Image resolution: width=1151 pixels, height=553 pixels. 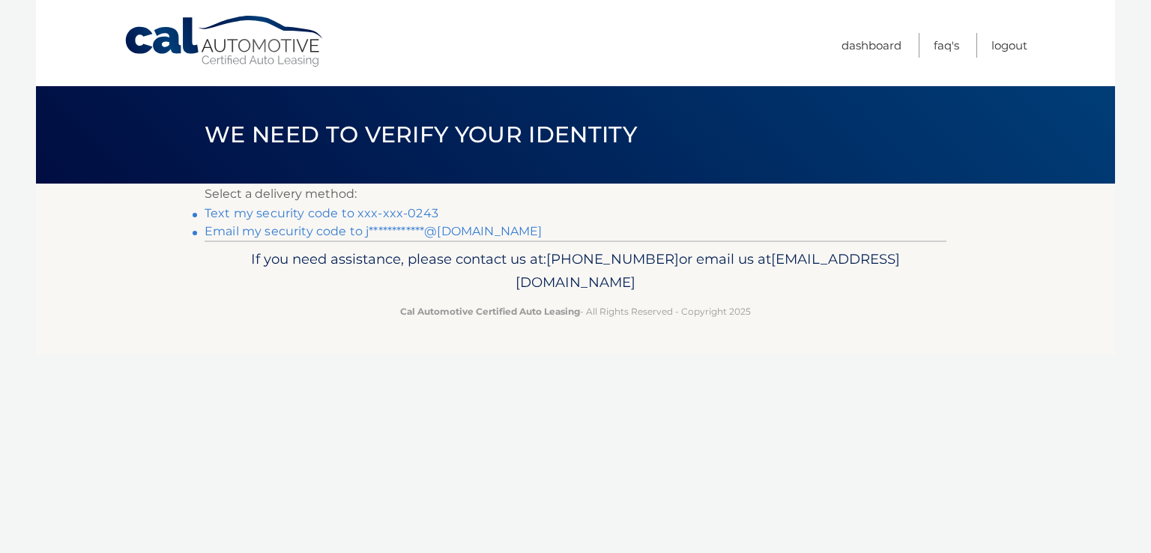 What do you see at coordinates (871, 45) in the screenshot?
I see `a: Dashboard` at bounding box center [871, 45].